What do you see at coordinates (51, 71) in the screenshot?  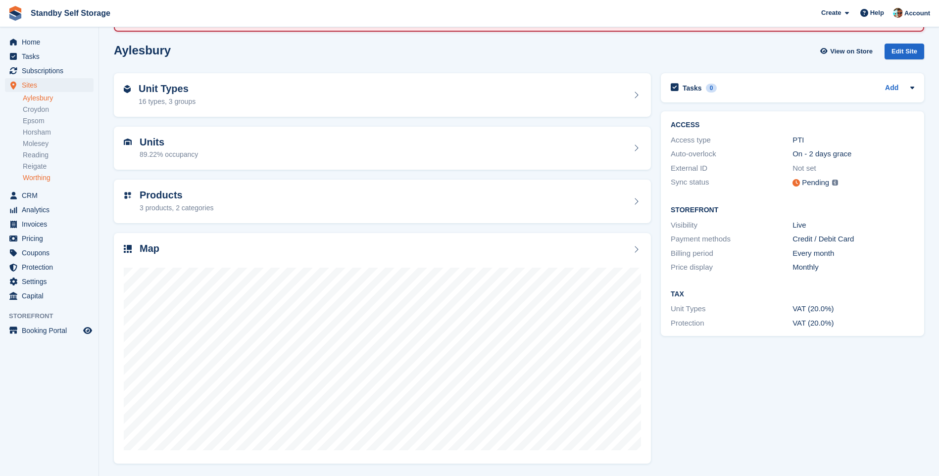 I see `span: Subscriptions` at bounding box center [51, 71].